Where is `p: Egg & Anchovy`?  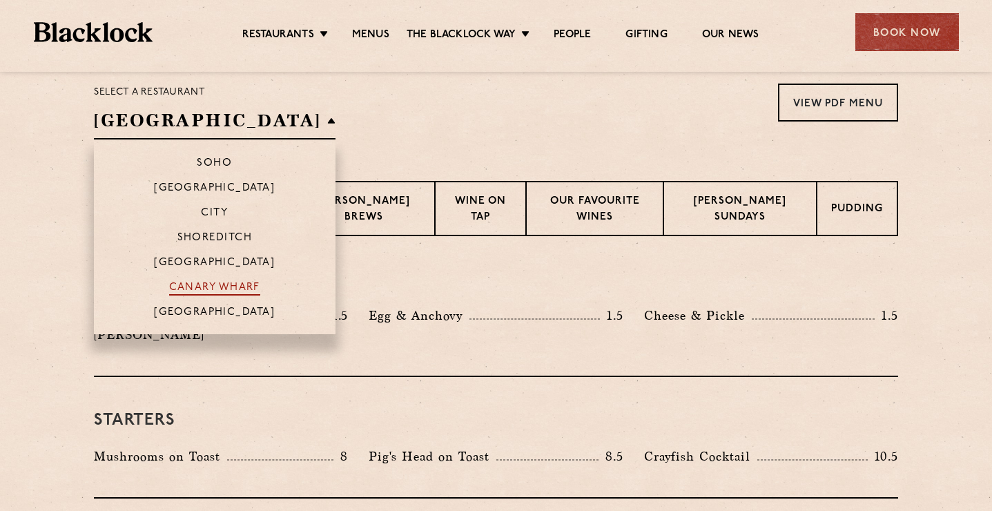
p: Egg & Anchovy is located at coordinates (419, 315).